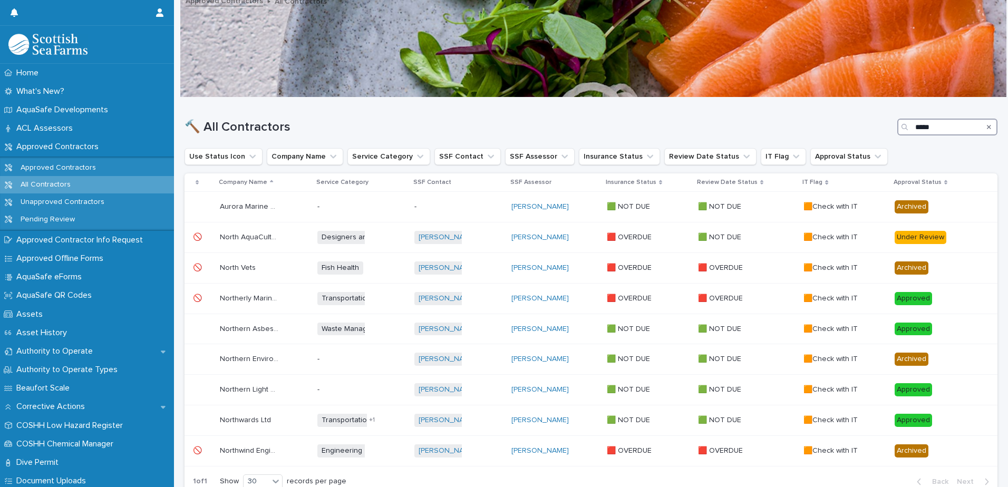  What do you see at coordinates (355, 329) in the screenshot?
I see `span: Waste Management` at bounding box center [355, 329].